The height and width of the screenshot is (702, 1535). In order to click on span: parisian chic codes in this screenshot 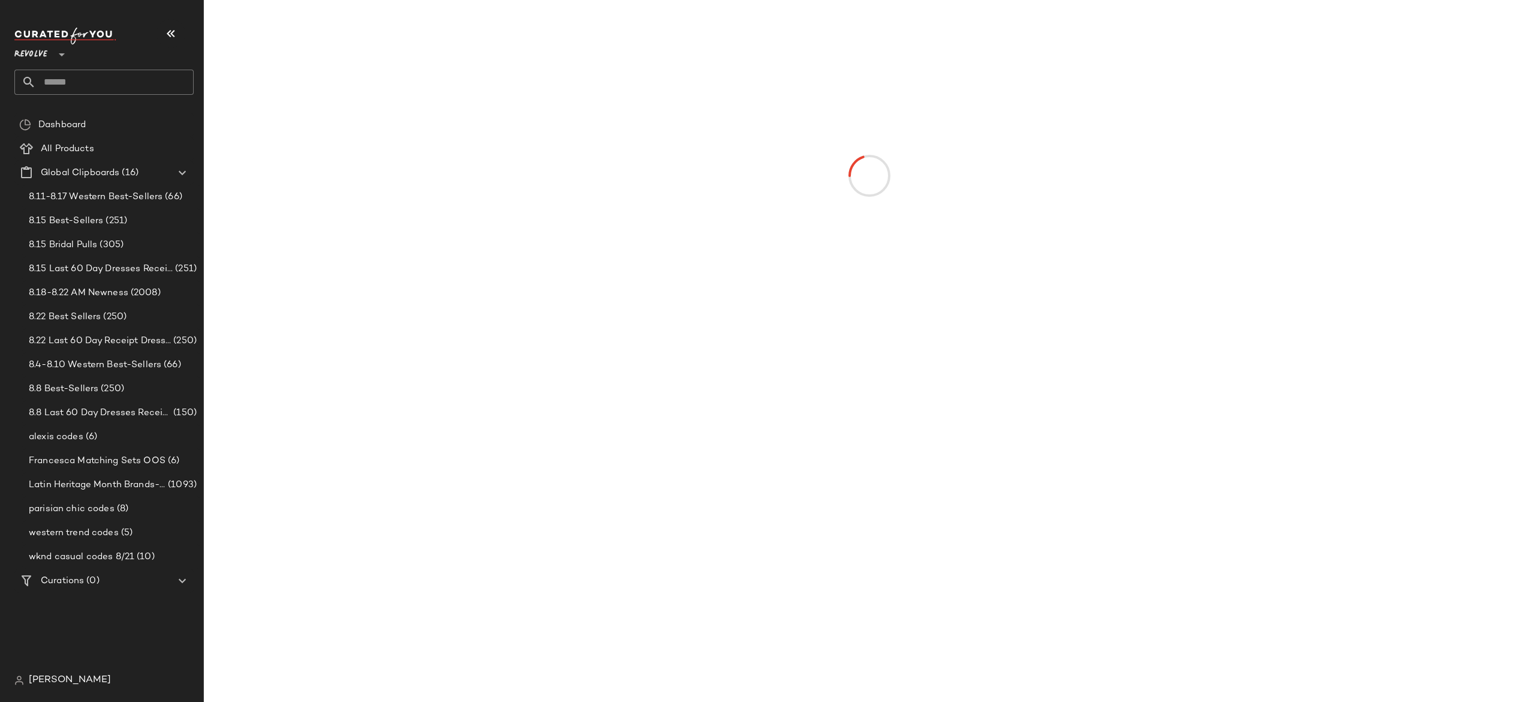, I will do `click(71, 509)`.